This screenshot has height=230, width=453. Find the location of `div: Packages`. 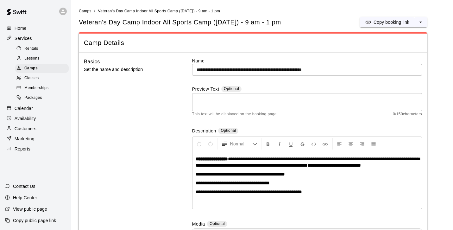

div: Packages is located at coordinates (42, 98).